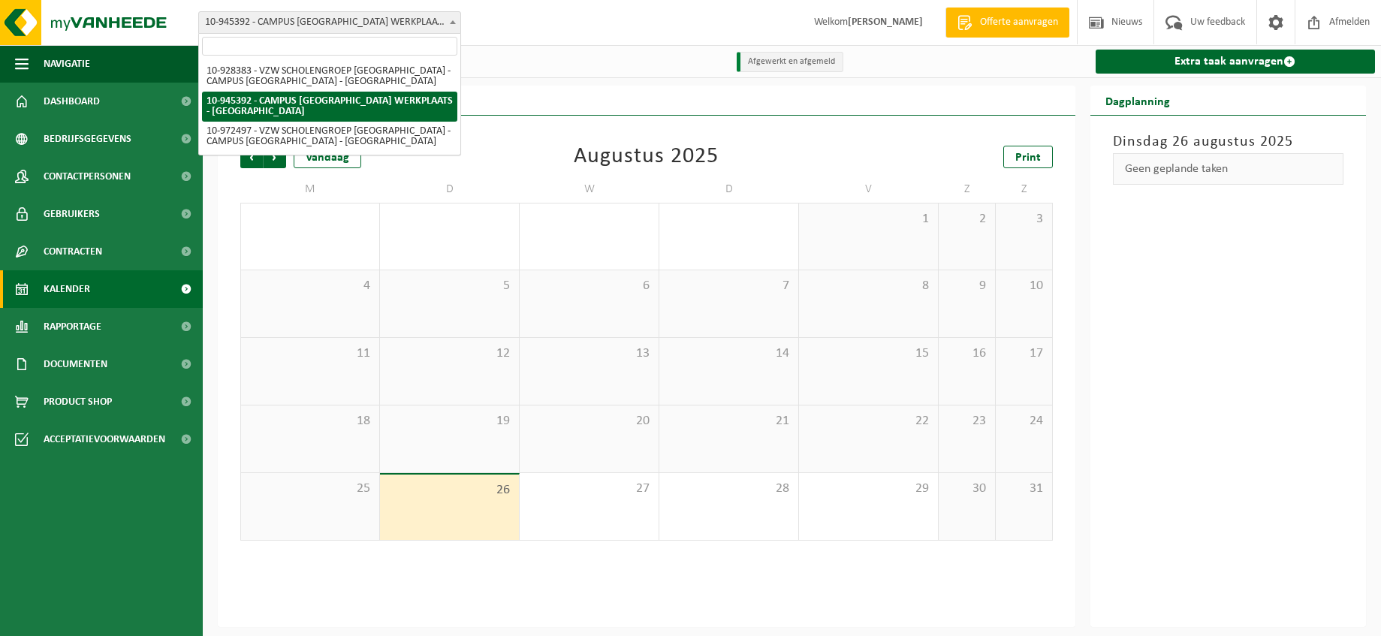 This screenshot has width=1381, height=636. What do you see at coordinates (1019, 23) in the screenshot?
I see `span: Offerte aanvragen` at bounding box center [1019, 23].